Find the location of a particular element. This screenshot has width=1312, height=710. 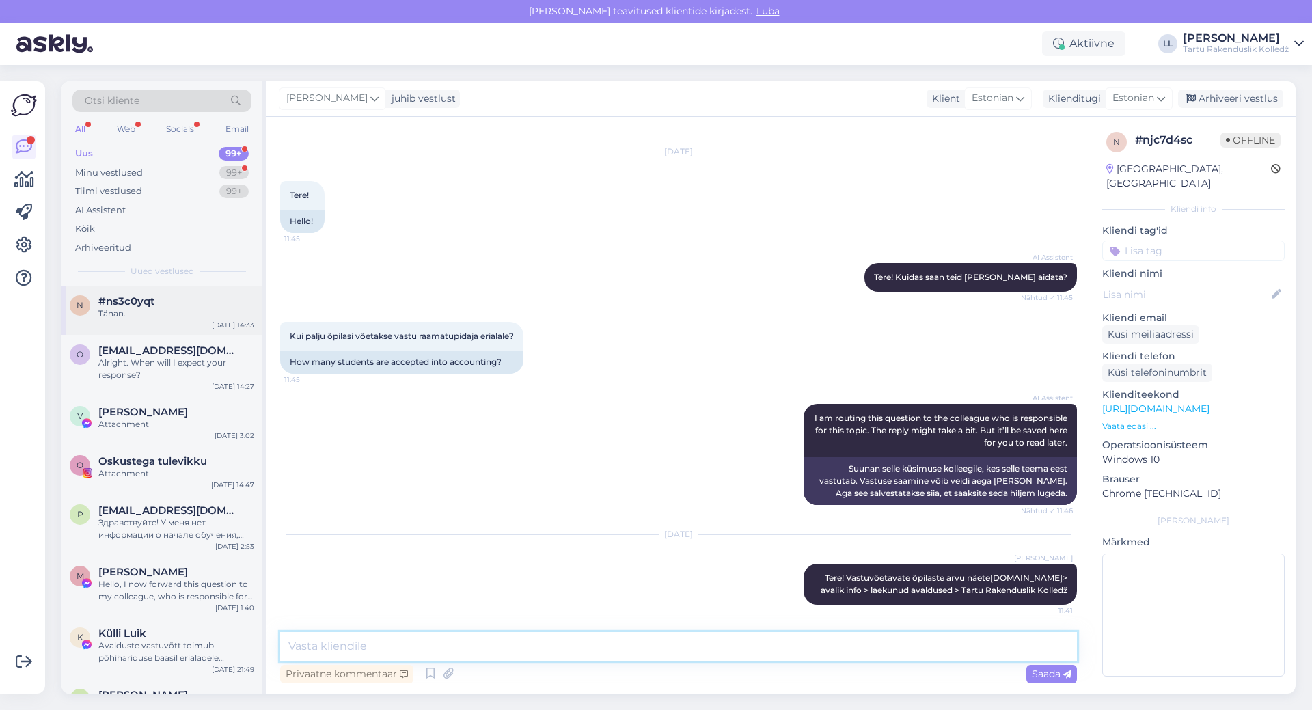

p: Kliendi nimi is located at coordinates (1193, 273).